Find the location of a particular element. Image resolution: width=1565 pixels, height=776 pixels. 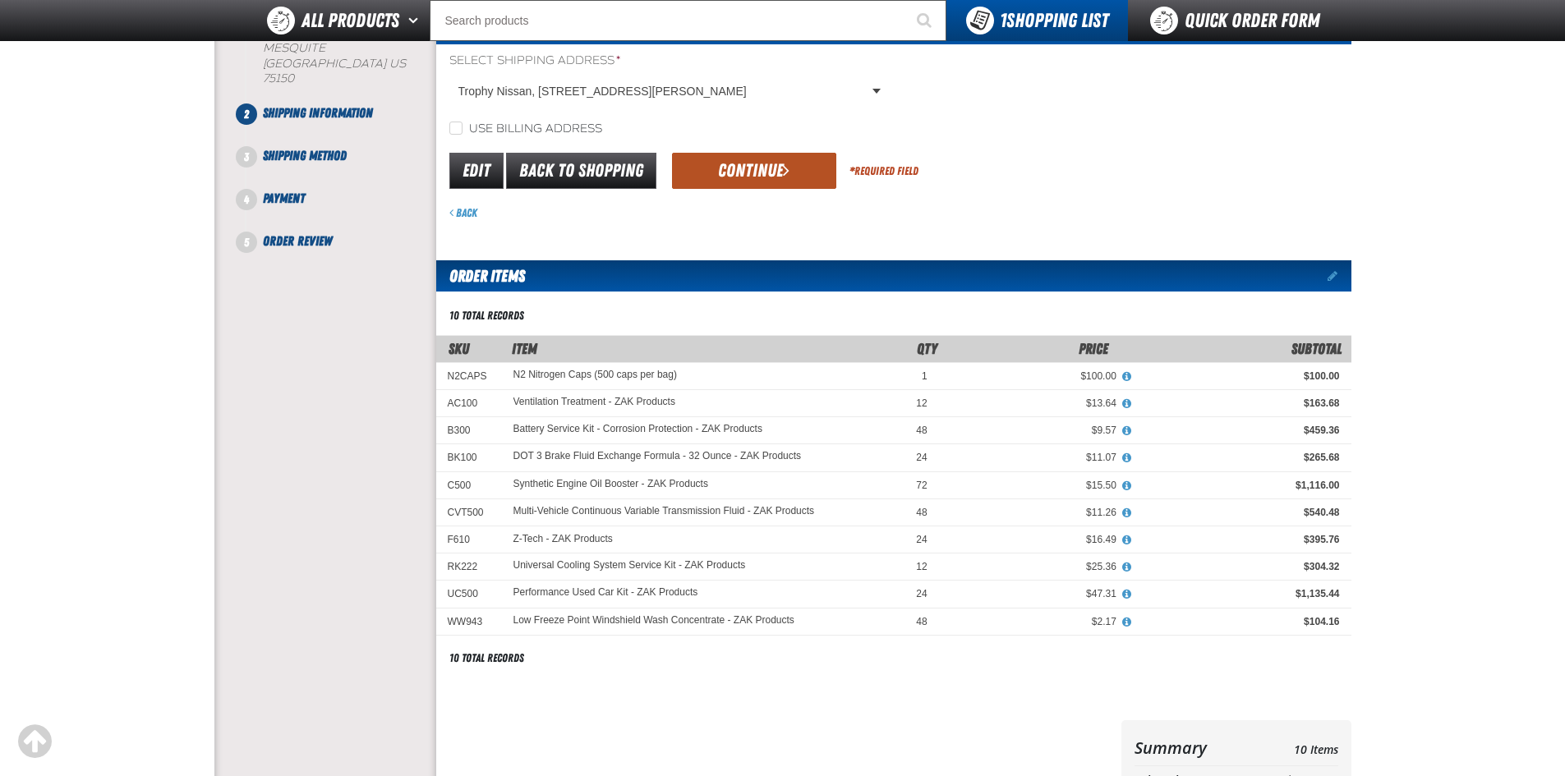

div: $11.26 is located at coordinates (1034, 513).